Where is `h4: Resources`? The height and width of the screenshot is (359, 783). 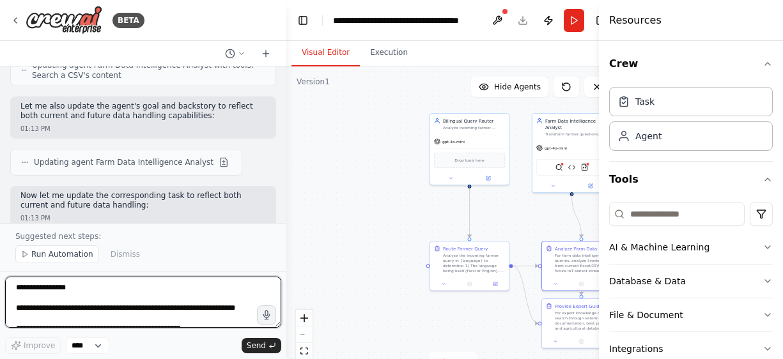 h4: Resources is located at coordinates (635, 20).